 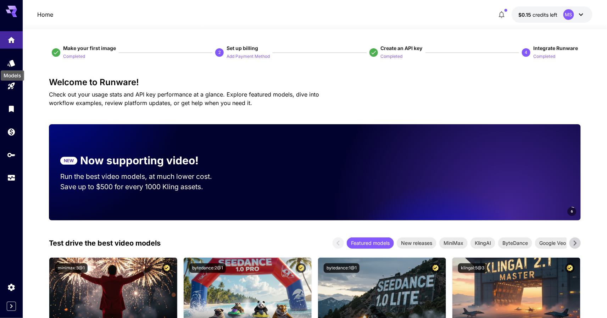 I want to click on div: Featured models, so click(x=370, y=243).